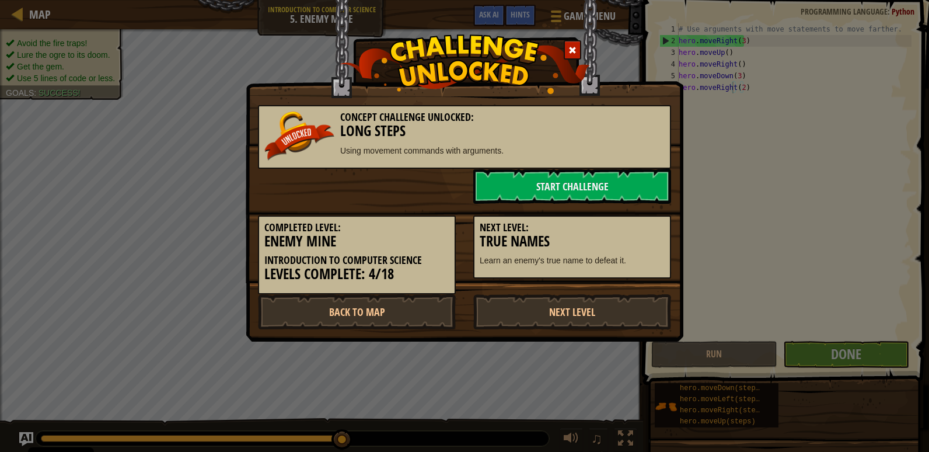  What do you see at coordinates (357, 312) in the screenshot?
I see `a: Back to Map` at bounding box center [357, 312].